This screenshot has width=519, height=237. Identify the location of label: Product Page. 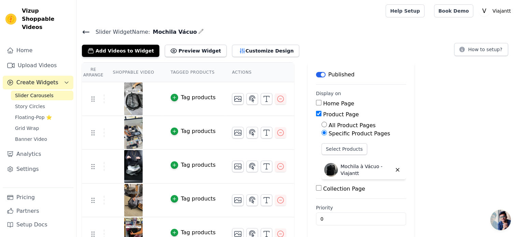
(341, 114).